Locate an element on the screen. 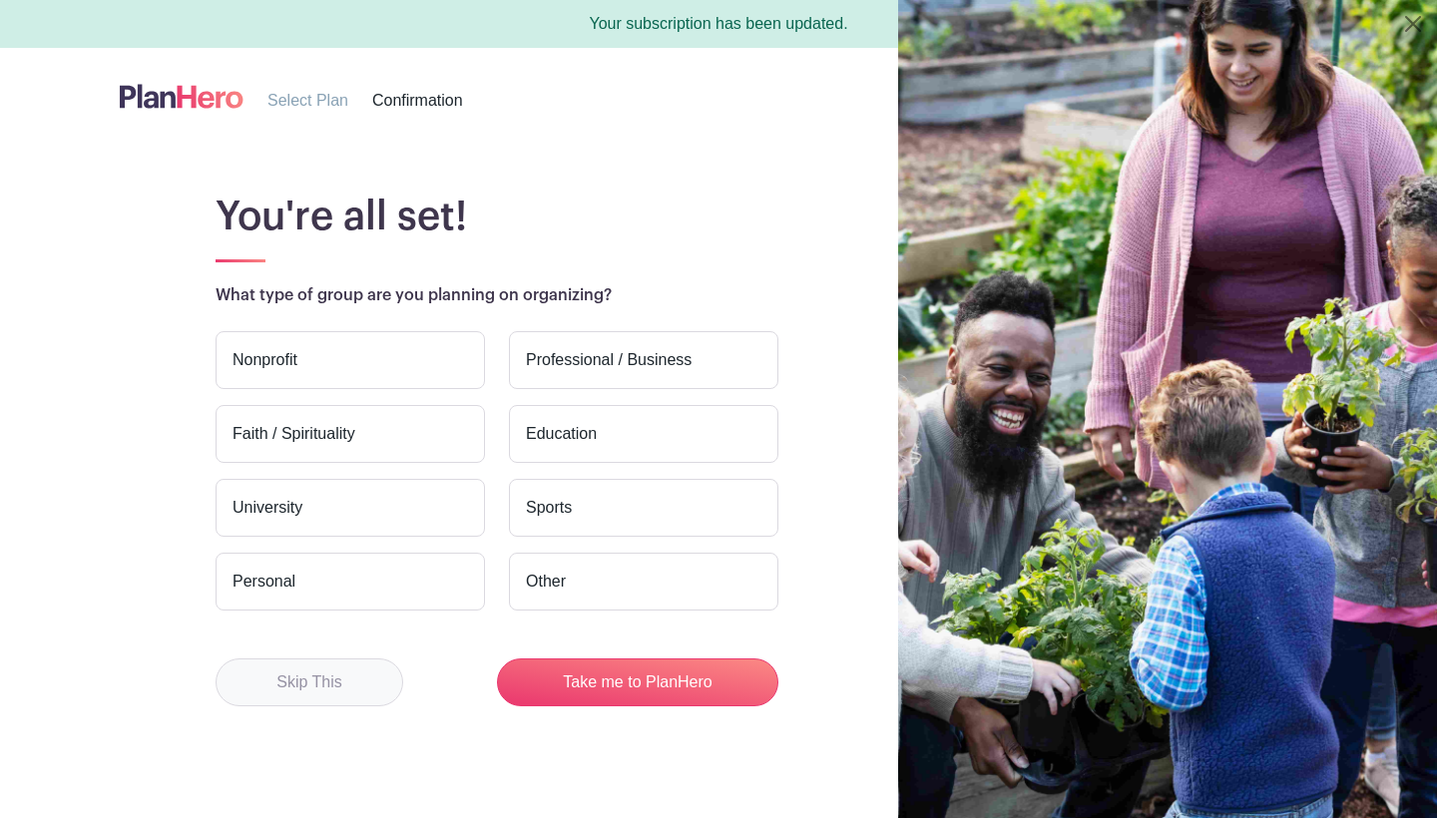 The height and width of the screenshot is (818, 1437). label: Professional / Business is located at coordinates (644, 360).